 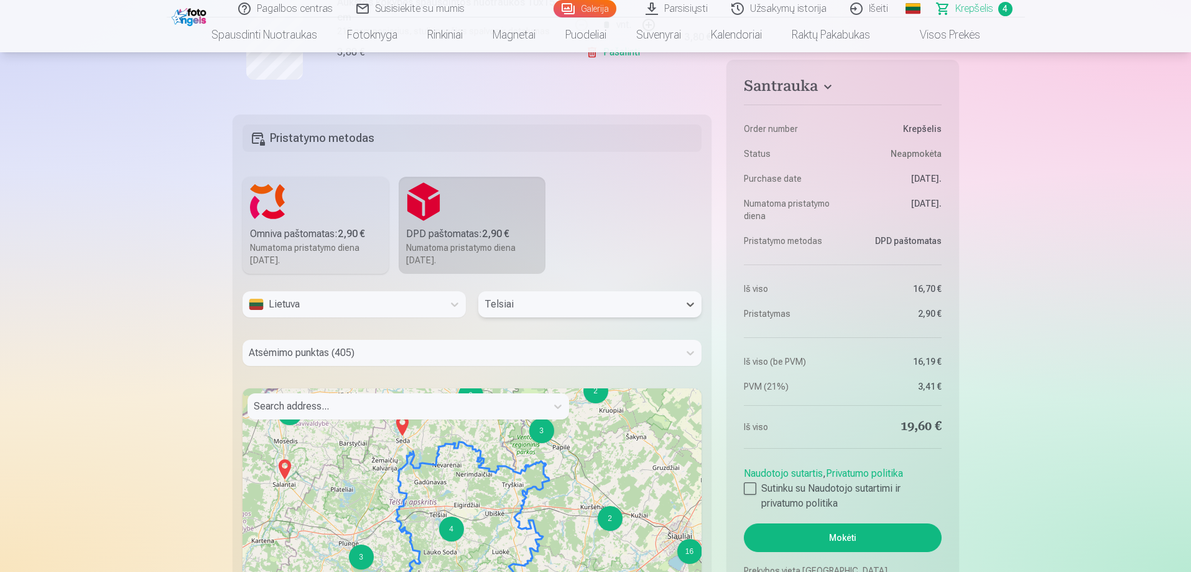 I want to click on a: Naudotojo sutartis, so click(x=783, y=473).